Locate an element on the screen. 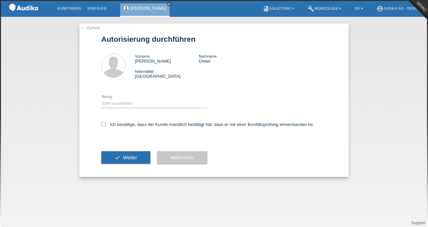  i: book is located at coordinates (266, 9).